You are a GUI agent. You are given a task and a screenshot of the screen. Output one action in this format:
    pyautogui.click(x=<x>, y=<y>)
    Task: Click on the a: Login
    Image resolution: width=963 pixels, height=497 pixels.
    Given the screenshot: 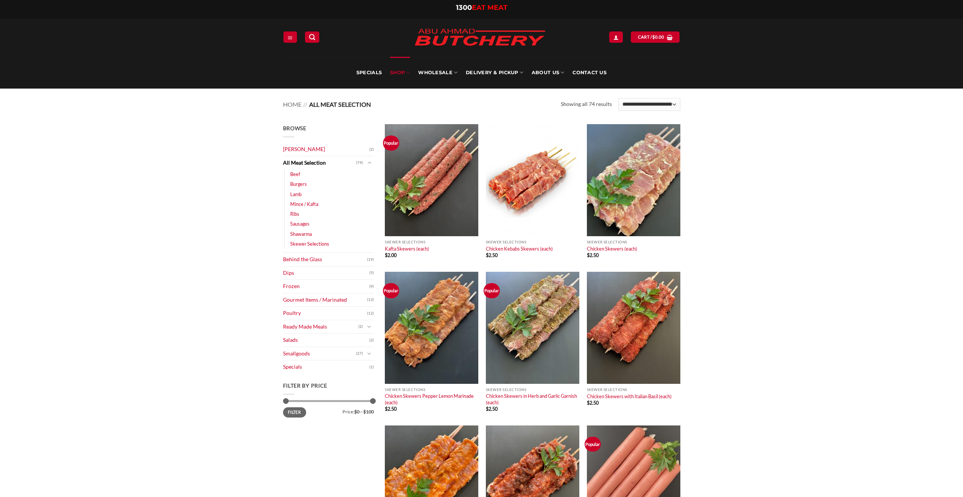 What is the action you would take?
    pyautogui.click(x=616, y=37)
    